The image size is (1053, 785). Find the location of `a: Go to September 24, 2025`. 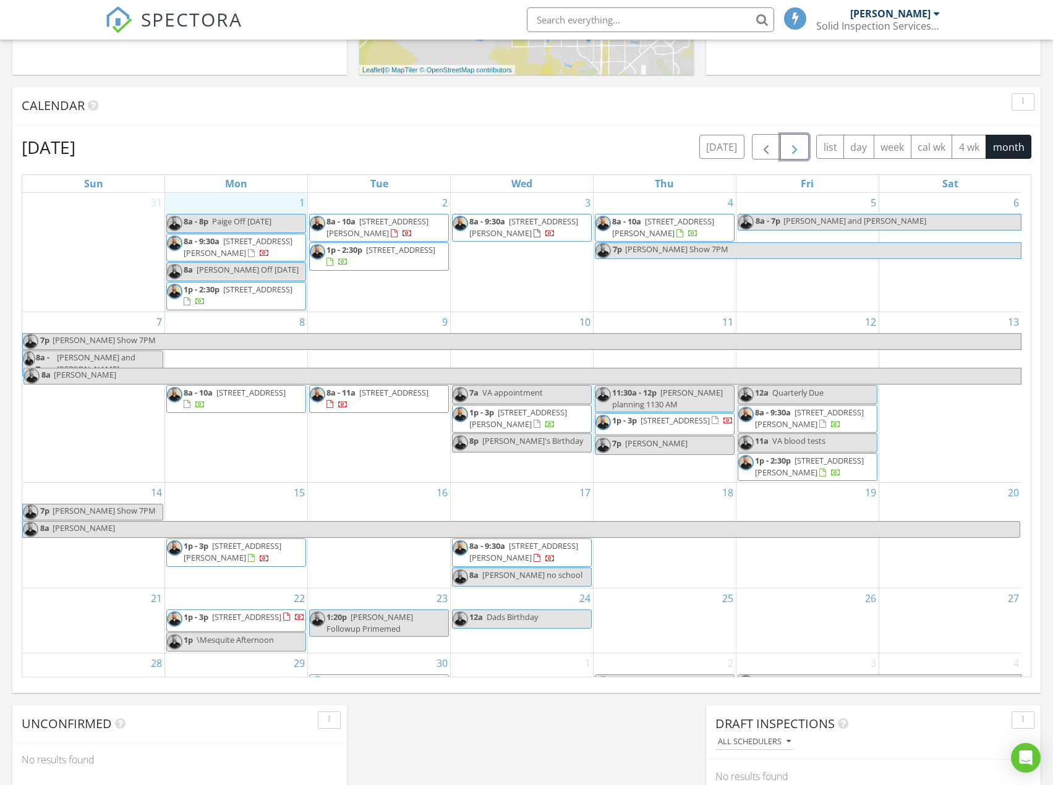

a: Go to September 24, 2025 is located at coordinates (585, 599).